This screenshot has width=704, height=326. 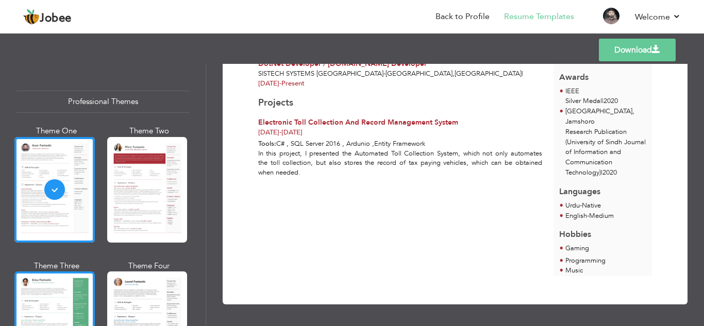 I want to click on span: Jobee, so click(x=56, y=19).